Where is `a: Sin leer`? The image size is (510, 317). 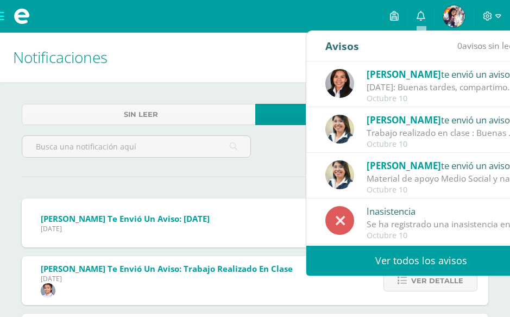
a: Sin leer is located at coordinates (139, 114).